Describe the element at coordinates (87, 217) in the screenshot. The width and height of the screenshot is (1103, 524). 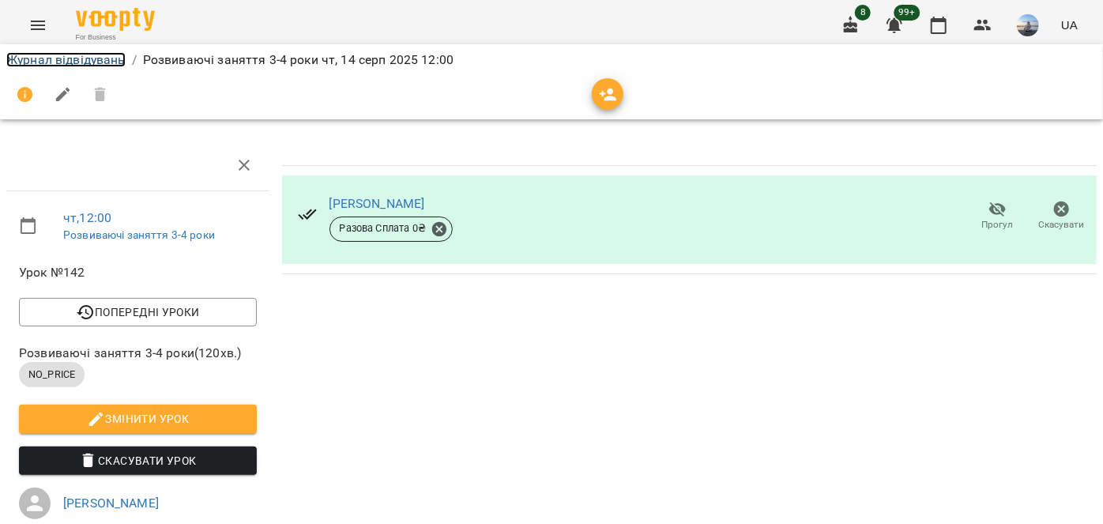
I see `a: чт , 12:00` at that location.